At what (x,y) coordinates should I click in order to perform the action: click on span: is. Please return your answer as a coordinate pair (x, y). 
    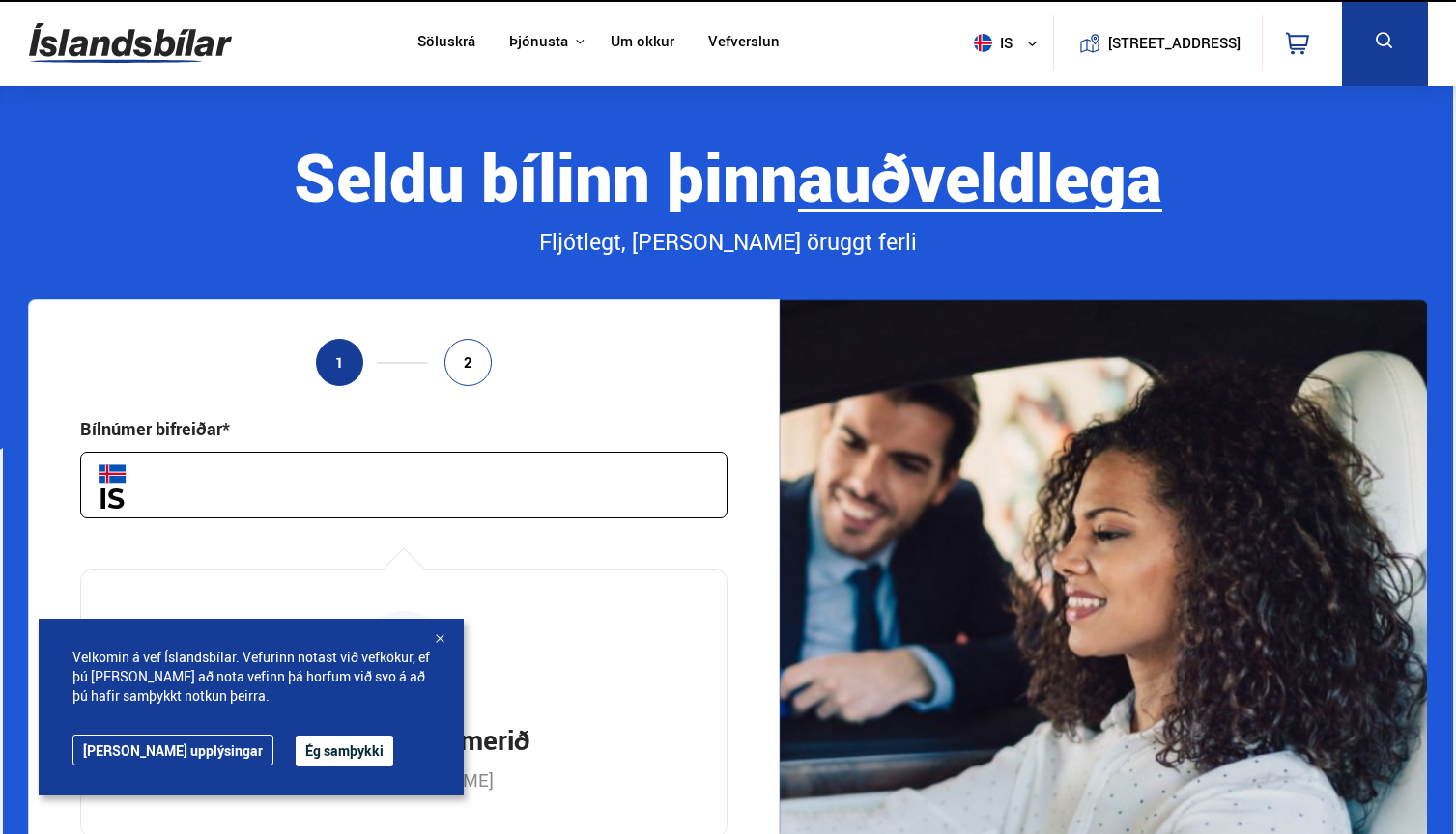
    Looking at the image, I should click on (990, 42).